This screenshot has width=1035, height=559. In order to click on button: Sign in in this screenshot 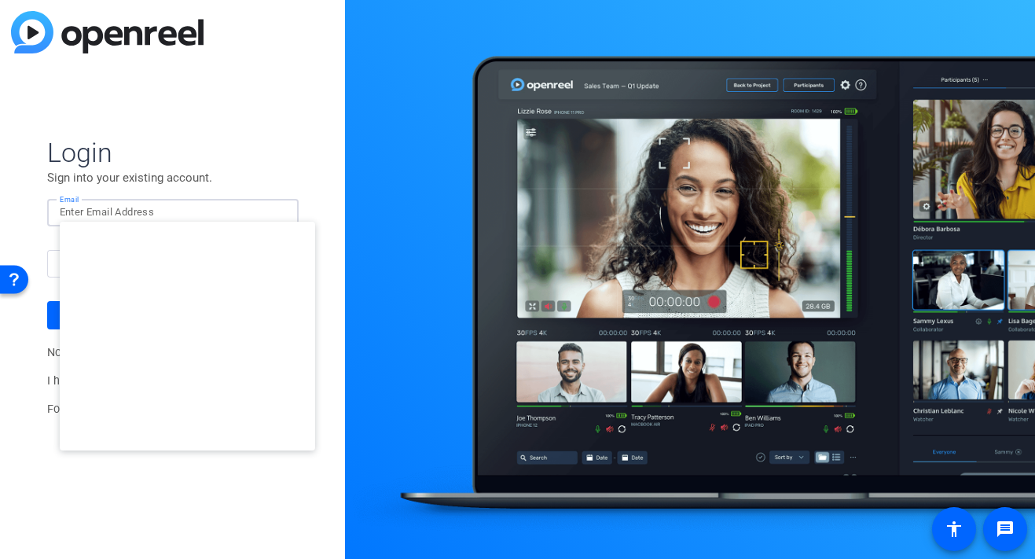, I will do `click(173, 315)`.